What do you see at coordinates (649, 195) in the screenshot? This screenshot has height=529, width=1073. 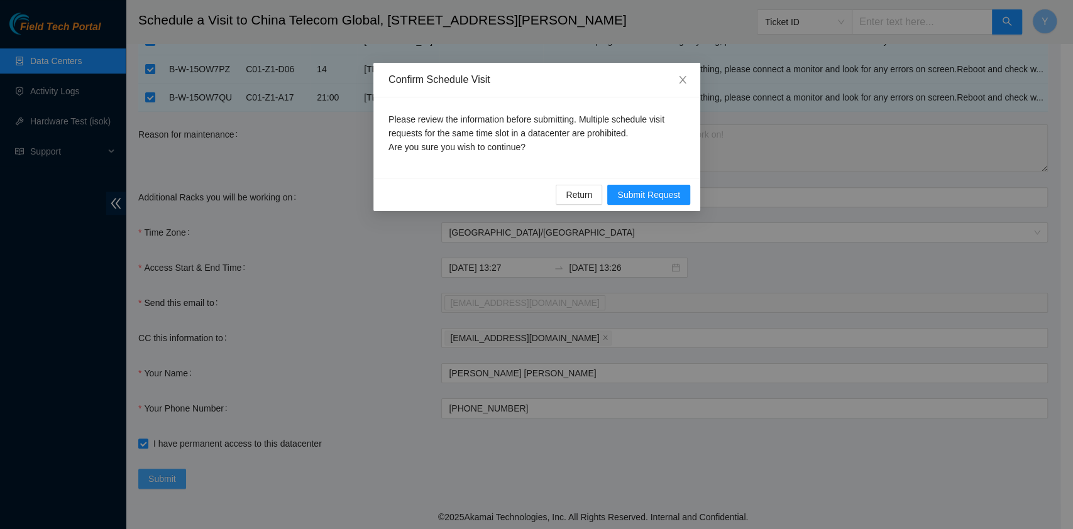 I see `span: Submit Request` at bounding box center [649, 195].